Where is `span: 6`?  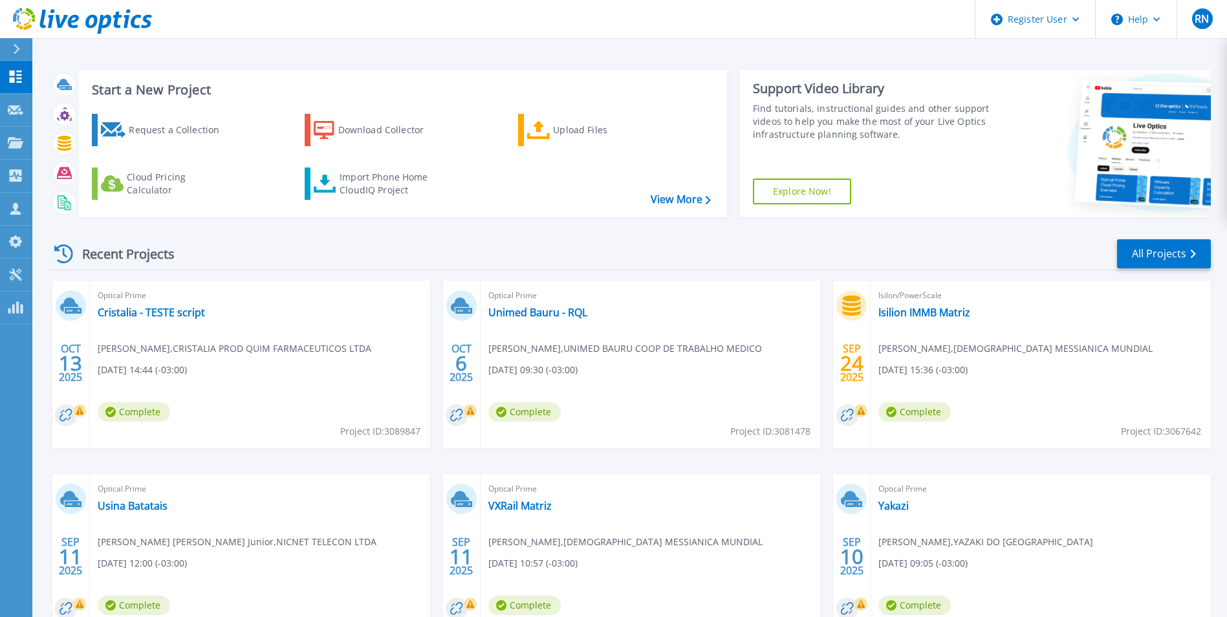 span: 6 is located at coordinates (461, 363).